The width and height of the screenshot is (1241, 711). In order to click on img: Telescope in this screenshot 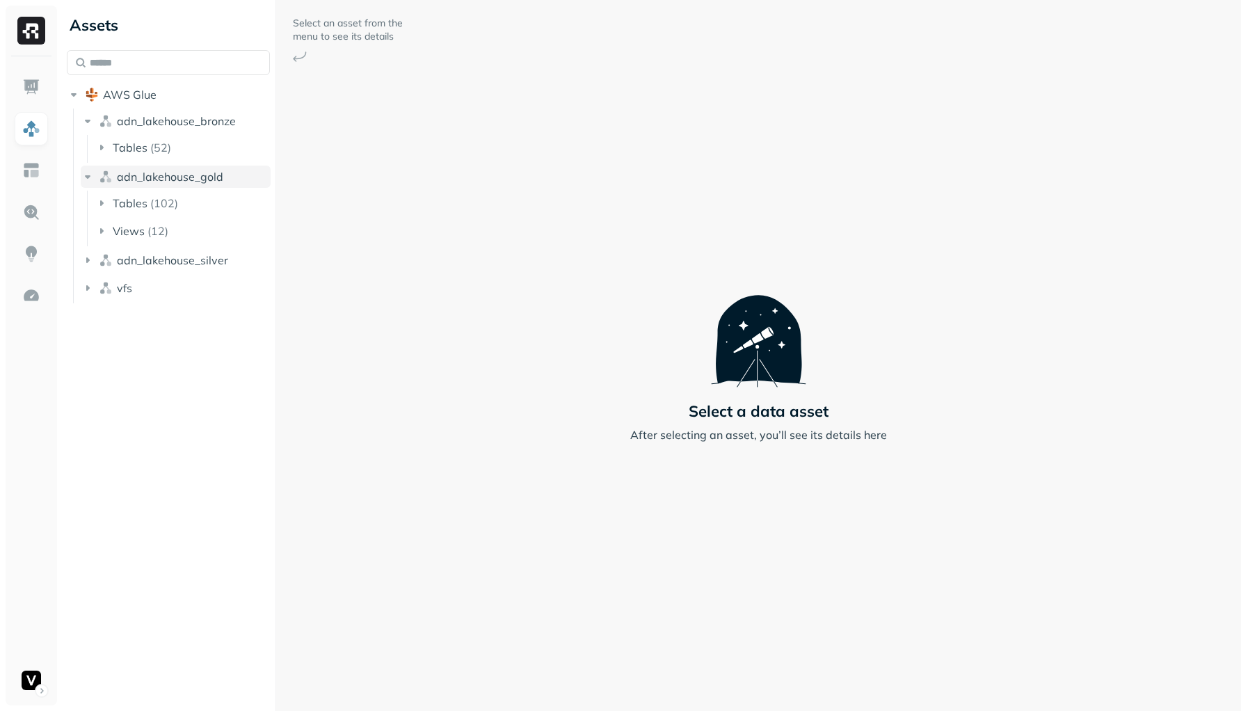, I will do `click(758, 328)`.